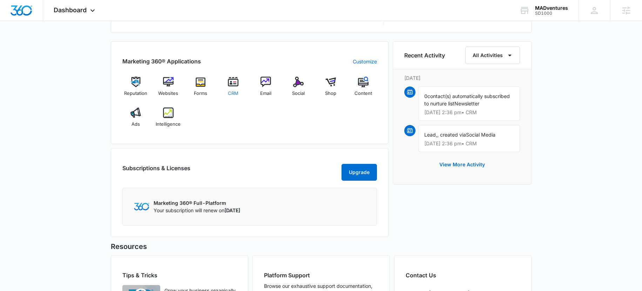 The width and height of the screenshot is (642, 291). I want to click on div: account name, so click(551, 8).